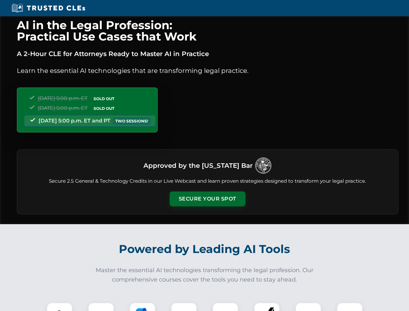 Image resolution: width=409 pixels, height=311 pixels. Describe the element at coordinates (205, 275) in the screenshot. I see `p: Master the essential AI technologies transforming the legal profession. Our comprehensive courses...` at that location.